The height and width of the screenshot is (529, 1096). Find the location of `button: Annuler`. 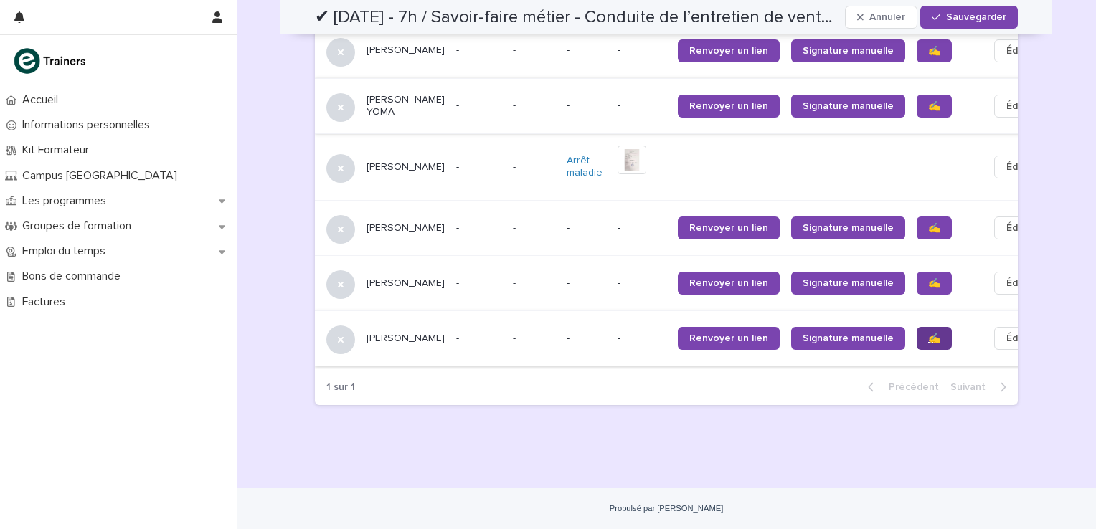

button: Annuler is located at coordinates (880, 17).